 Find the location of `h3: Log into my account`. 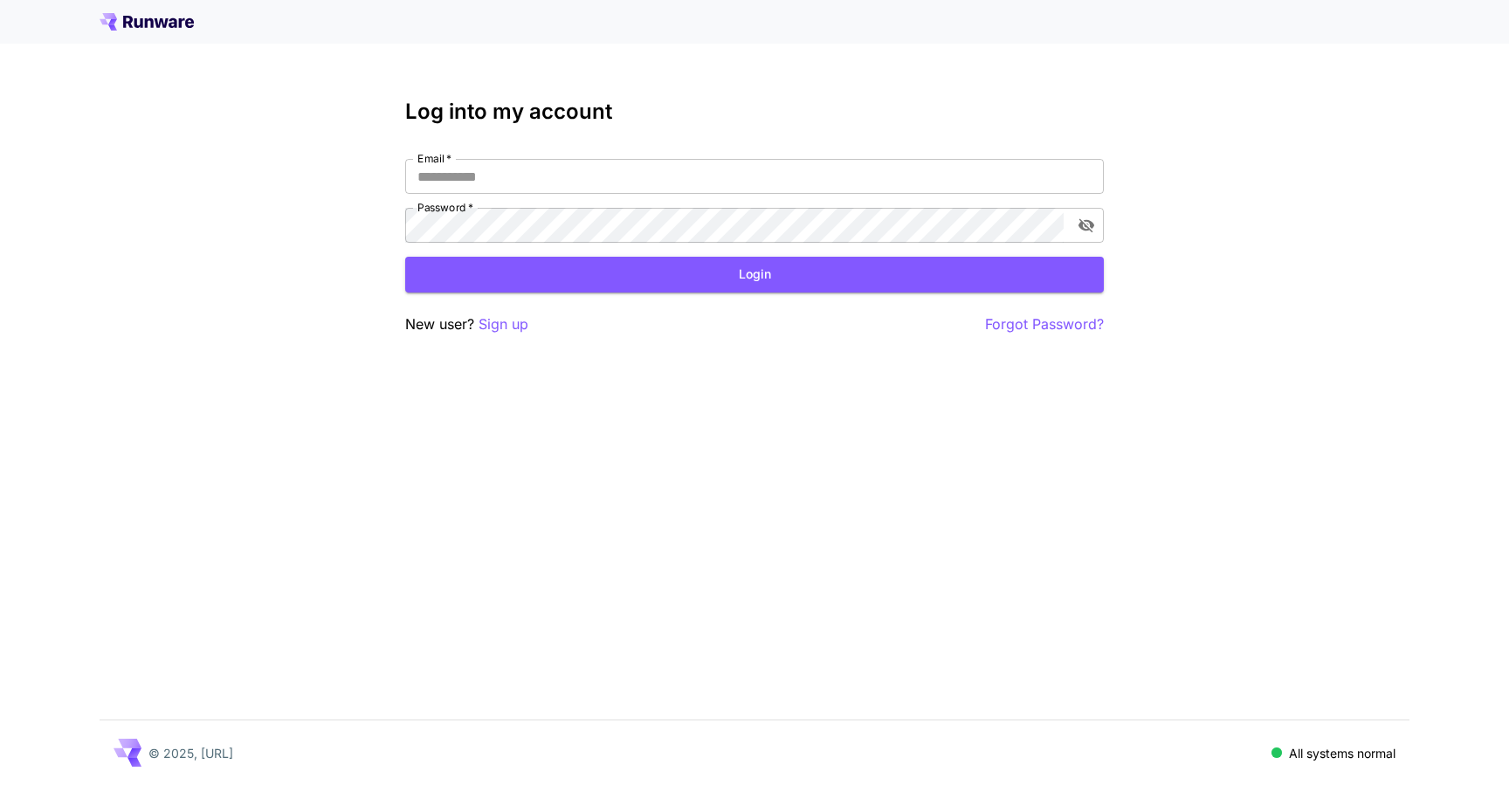

h3: Log into my account is located at coordinates (754, 112).